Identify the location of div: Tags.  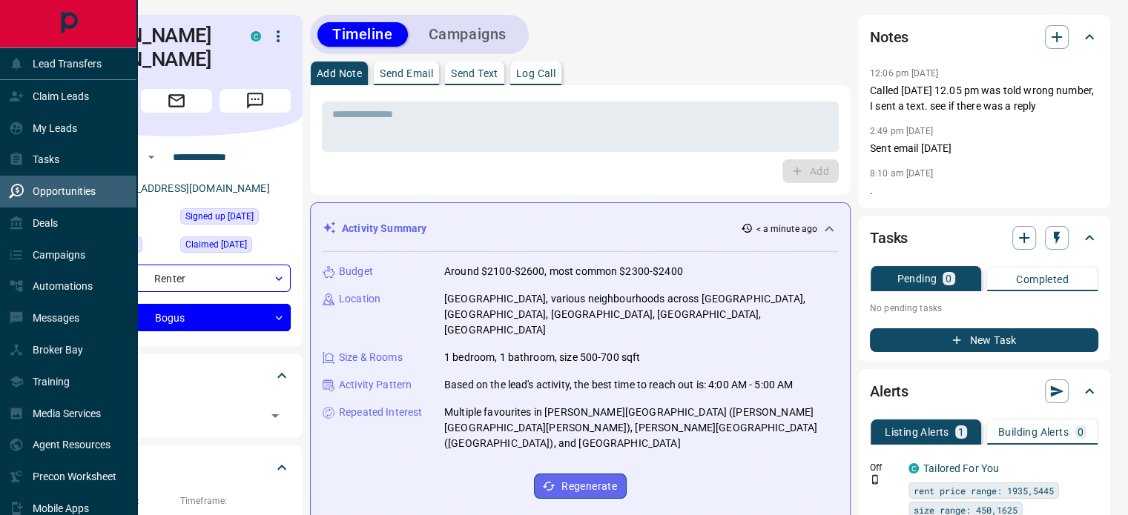
(176, 376).